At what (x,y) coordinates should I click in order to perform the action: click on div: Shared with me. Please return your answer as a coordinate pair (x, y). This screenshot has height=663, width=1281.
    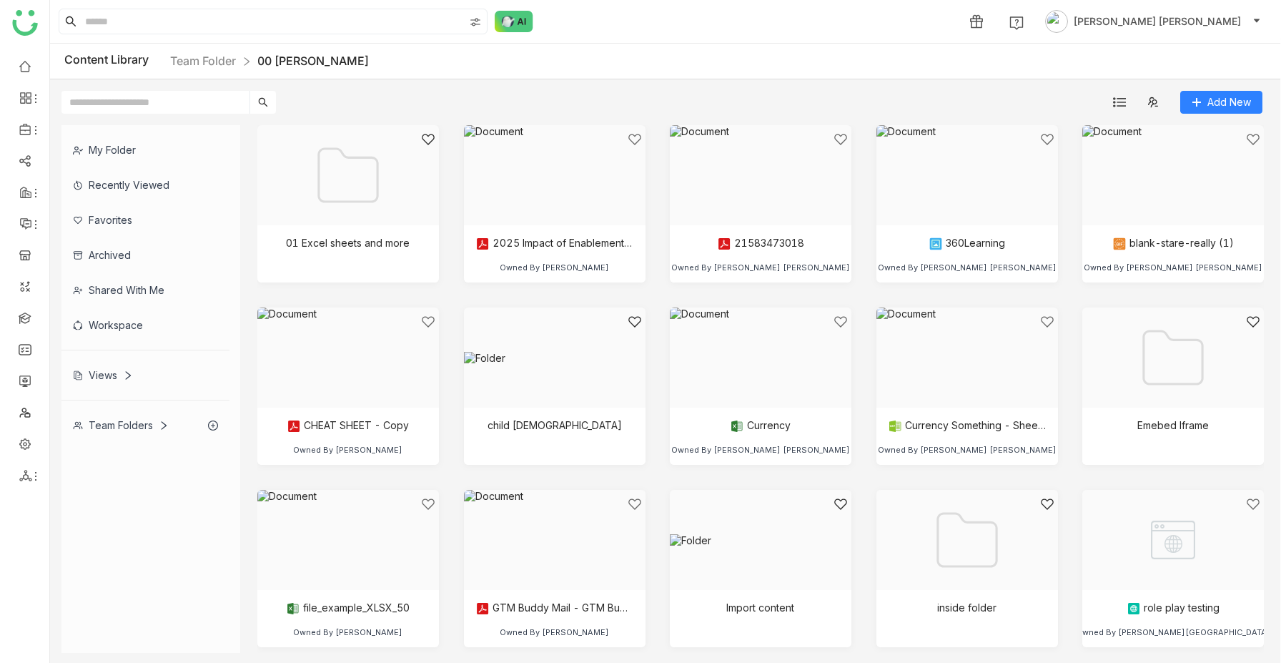
    Looking at the image, I should click on (145, 290).